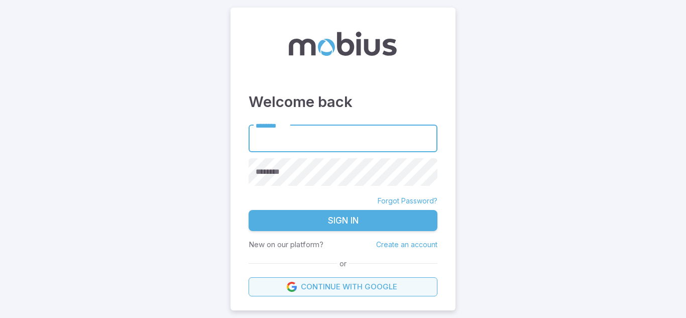  What do you see at coordinates (343, 220) in the screenshot?
I see `button: Sign In` at bounding box center [343, 220].